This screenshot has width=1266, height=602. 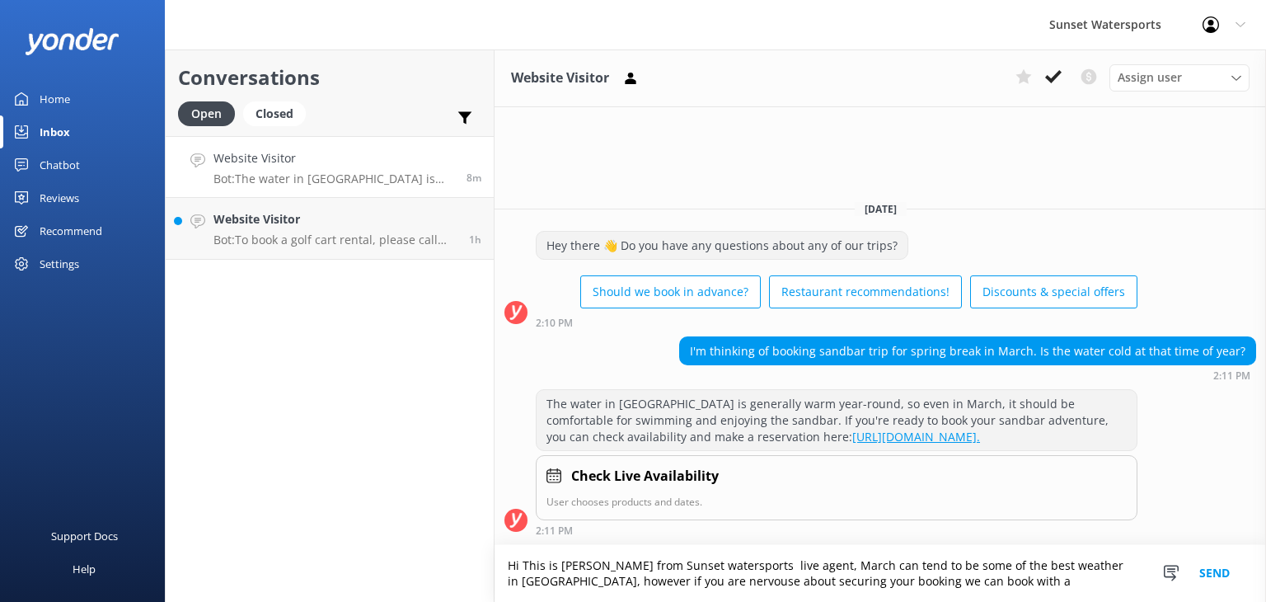 What do you see at coordinates (722, 246) in the screenshot?
I see `div: Hey there 👋 Do you have any questions about any of our trips?` at bounding box center [722, 246].